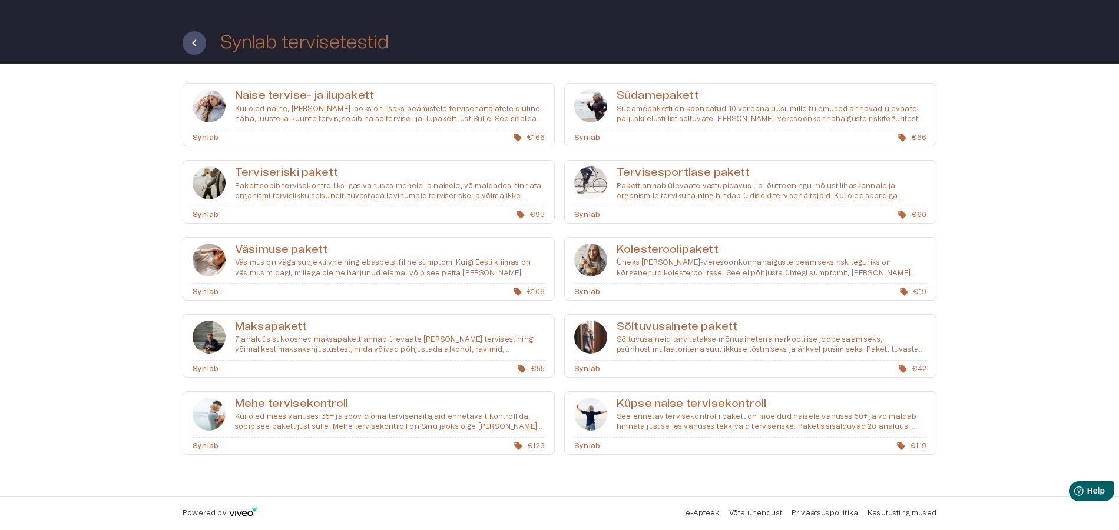 The image size is (1119, 530). What do you see at coordinates (390, 327) in the screenshot?
I see `h6: Maksapakett` at bounding box center [390, 327].